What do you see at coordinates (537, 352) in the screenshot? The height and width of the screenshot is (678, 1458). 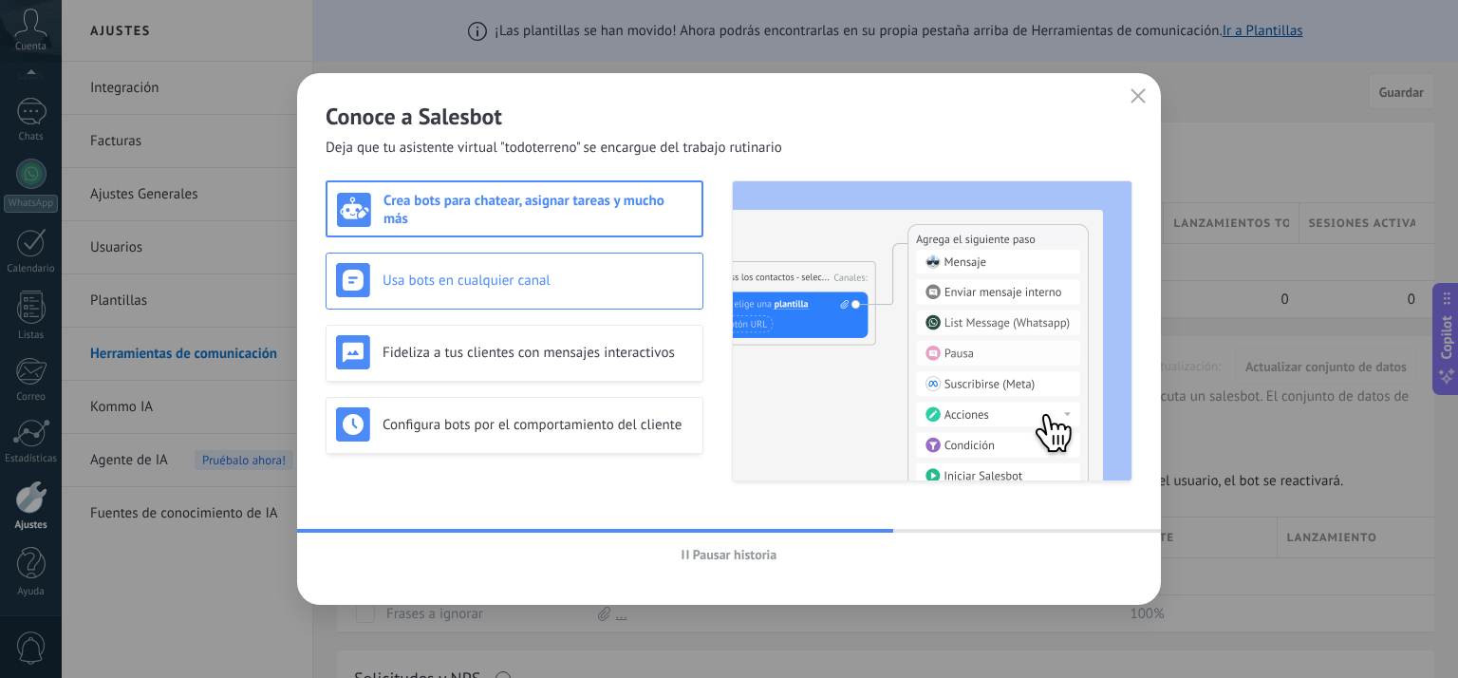 I see `h3: Fideliza a tus clientes con mensajes interactivos` at bounding box center [537, 352].